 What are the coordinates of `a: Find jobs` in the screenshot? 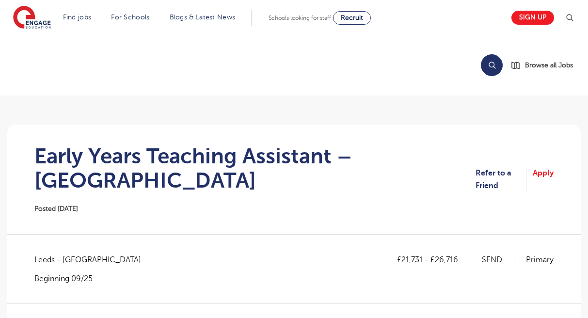 It's located at (77, 17).